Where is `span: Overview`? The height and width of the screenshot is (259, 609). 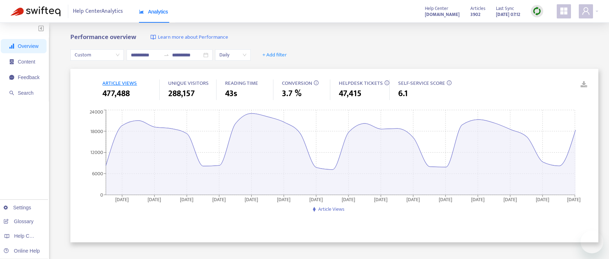 span: Overview is located at coordinates (28, 46).